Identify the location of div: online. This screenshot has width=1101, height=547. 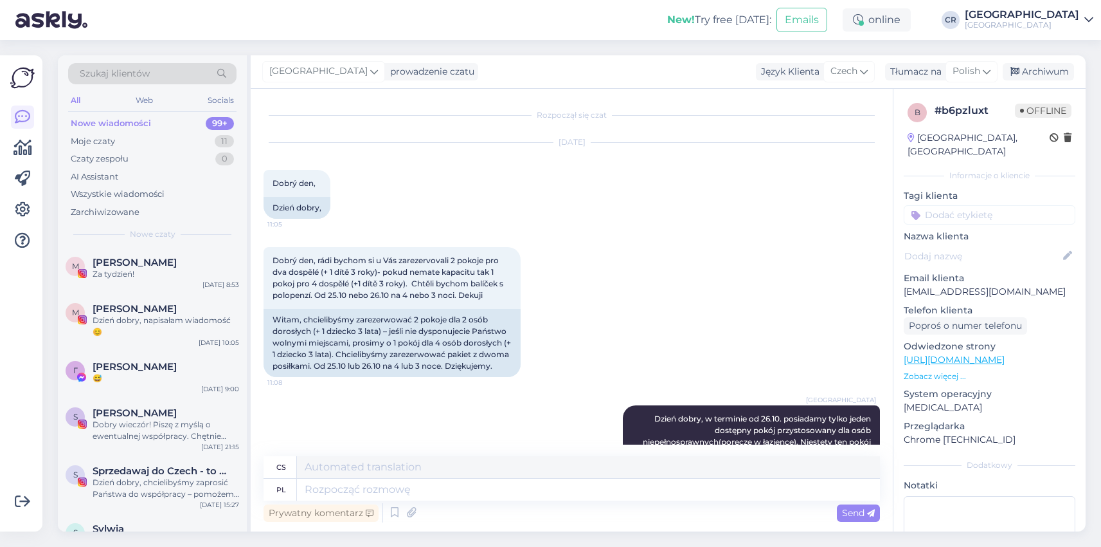
(877, 20).